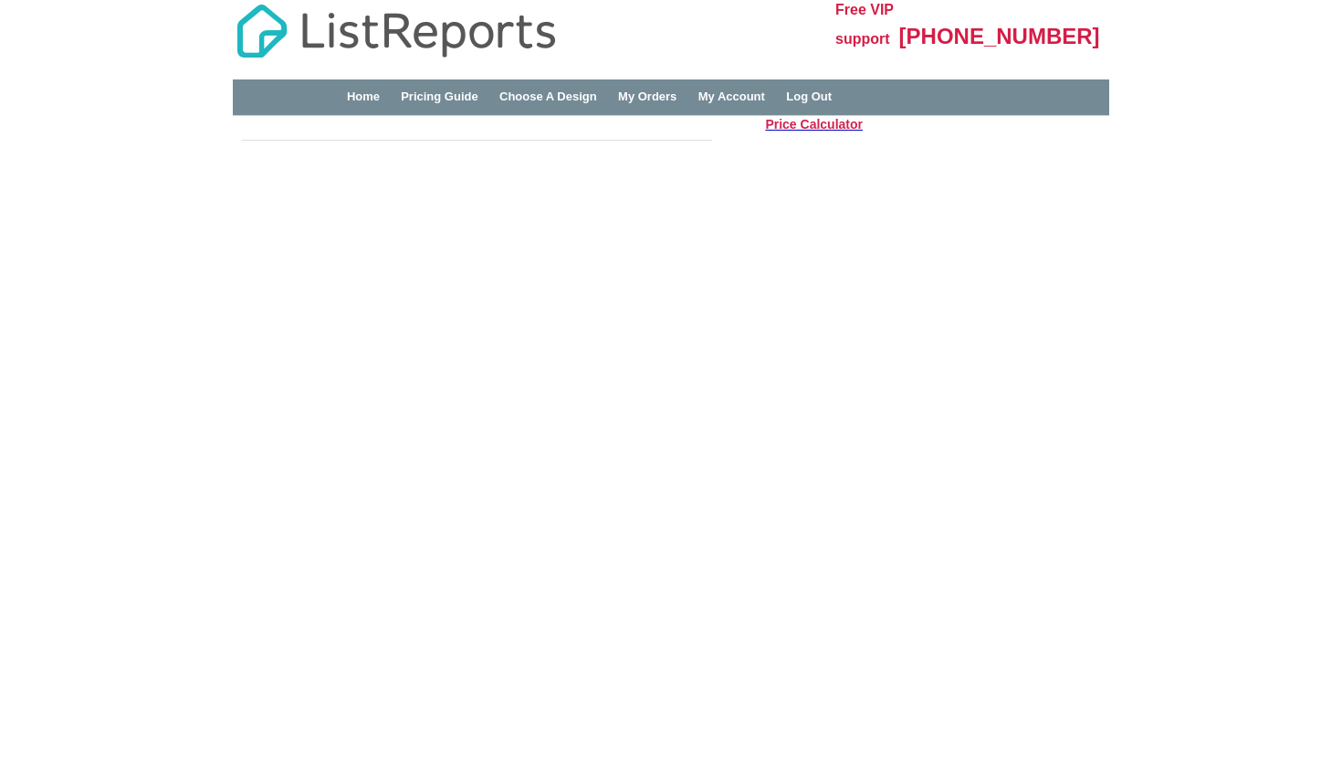 The height and width of the screenshot is (759, 1342). Describe the element at coordinates (809, 96) in the screenshot. I see `a: Log Out` at that location.